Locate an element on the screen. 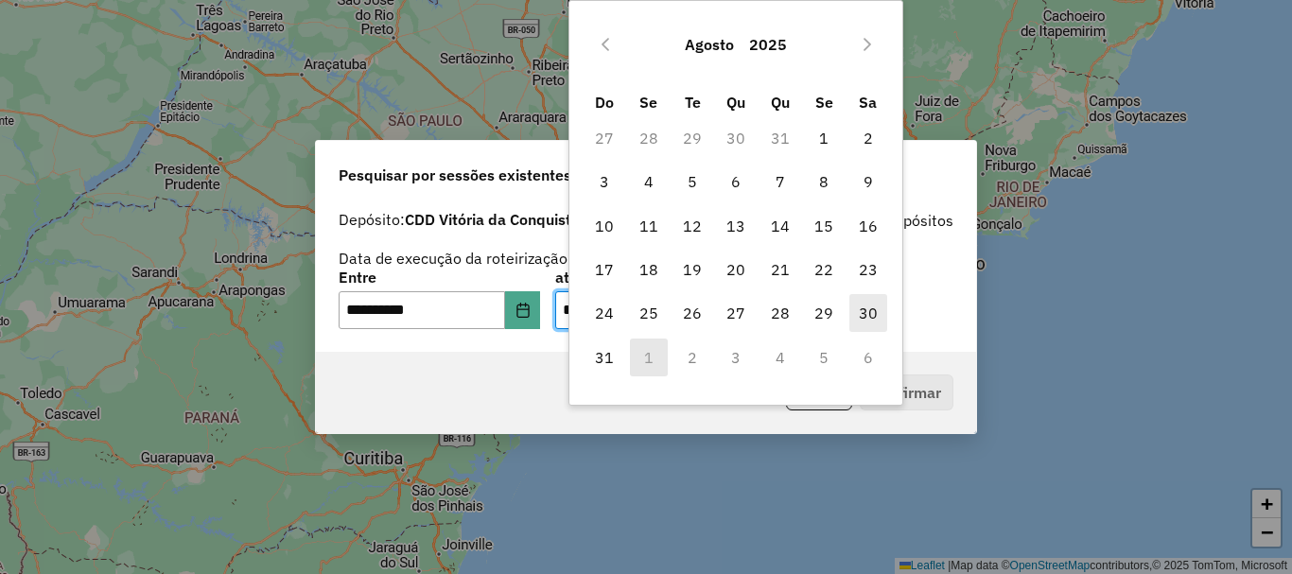  span: Te is located at coordinates (692, 102).